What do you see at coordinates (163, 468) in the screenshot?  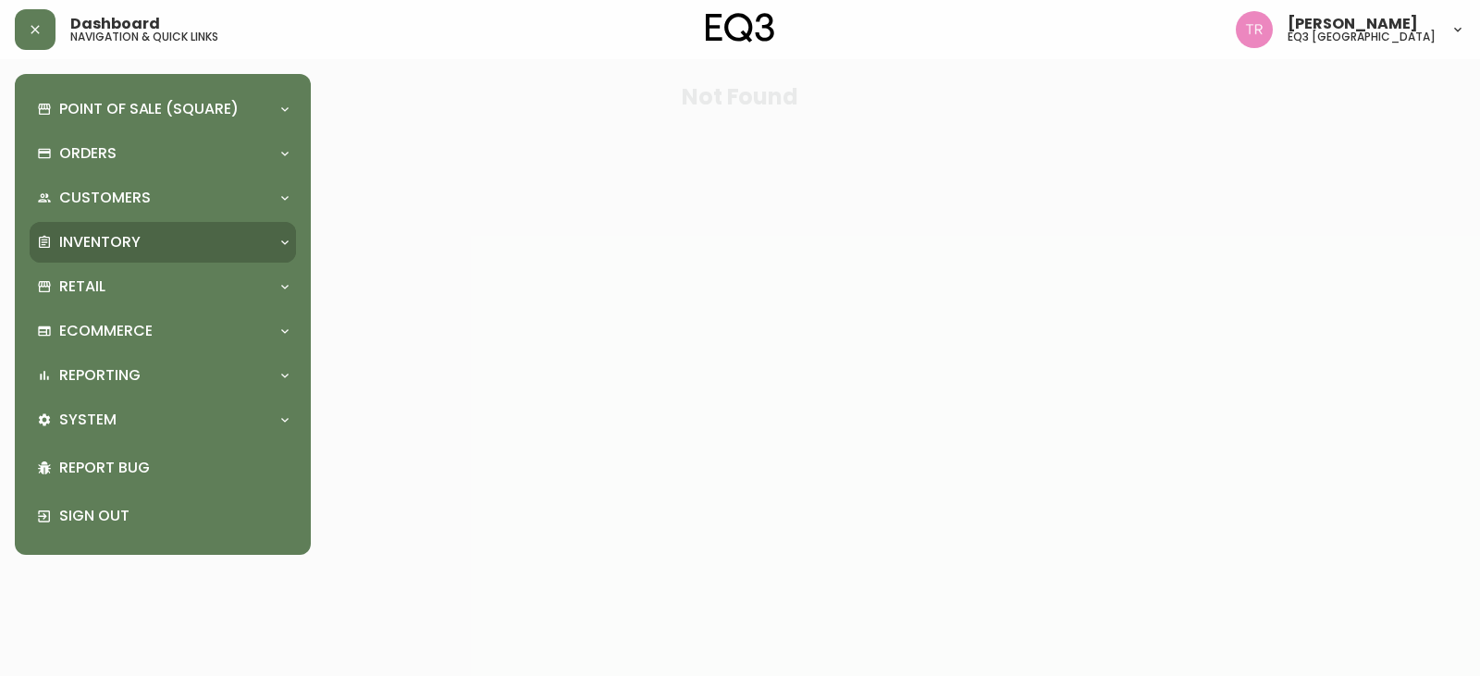 I see `div: Report Bug` at bounding box center [163, 468].